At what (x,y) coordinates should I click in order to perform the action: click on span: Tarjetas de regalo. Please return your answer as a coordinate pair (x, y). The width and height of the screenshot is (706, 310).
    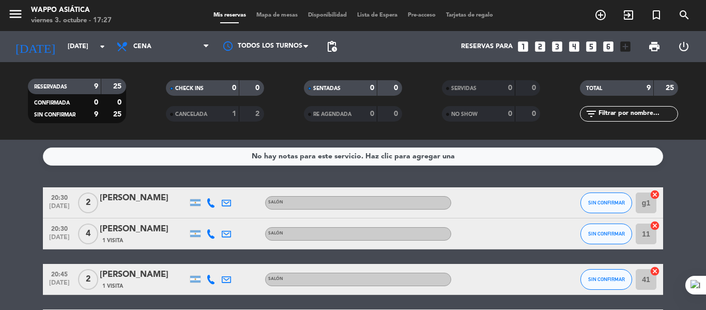
    Looking at the image, I should click on (469, 15).